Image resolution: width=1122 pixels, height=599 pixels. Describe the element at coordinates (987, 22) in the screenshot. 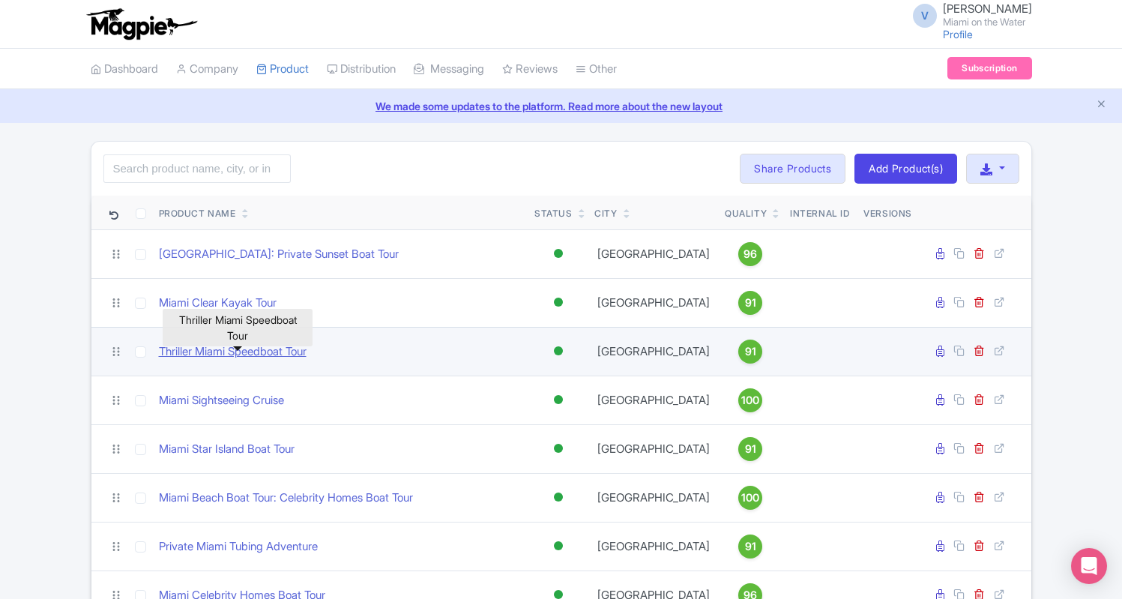

I see `small: Miami on the Water` at that location.